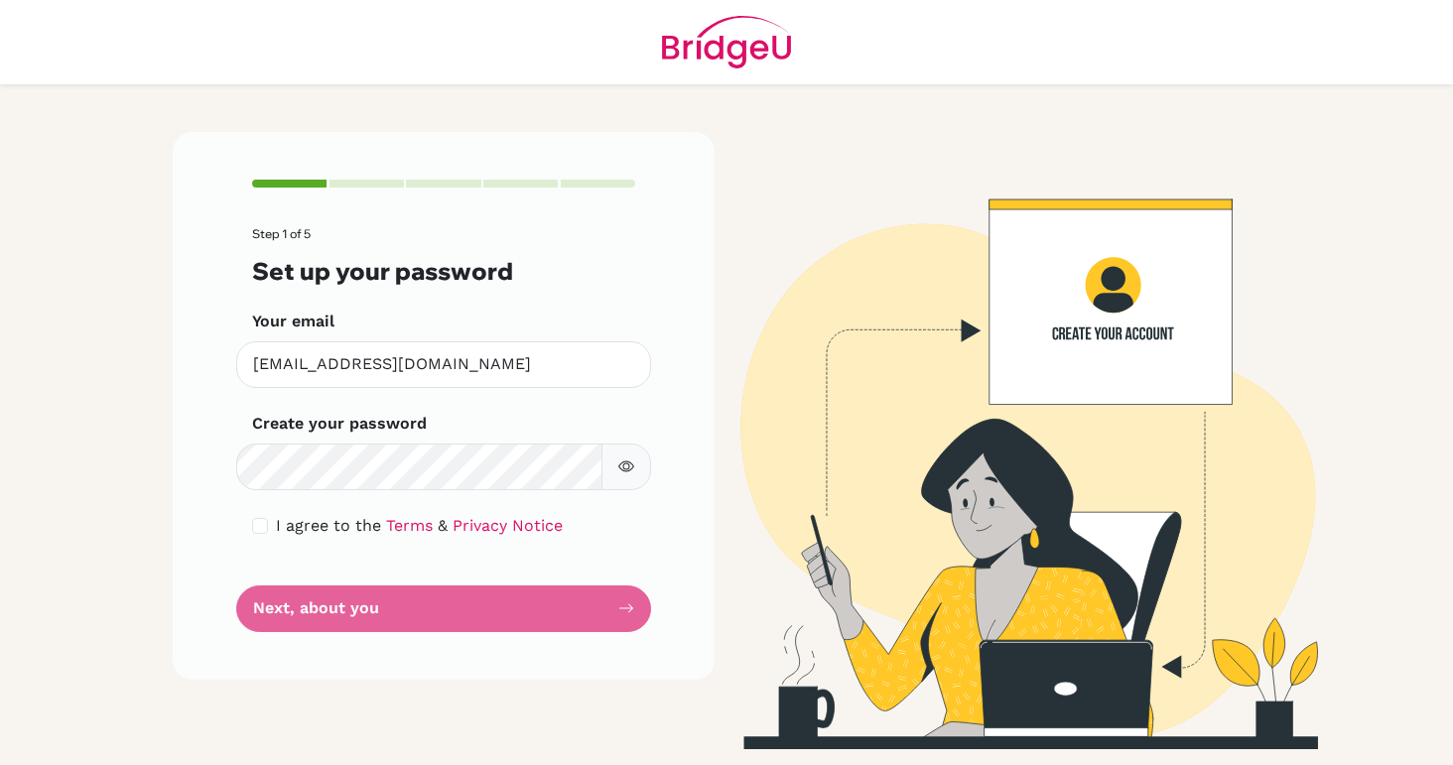  Describe the element at coordinates (444, 271) in the screenshot. I see `h3: Set up your password` at that location.